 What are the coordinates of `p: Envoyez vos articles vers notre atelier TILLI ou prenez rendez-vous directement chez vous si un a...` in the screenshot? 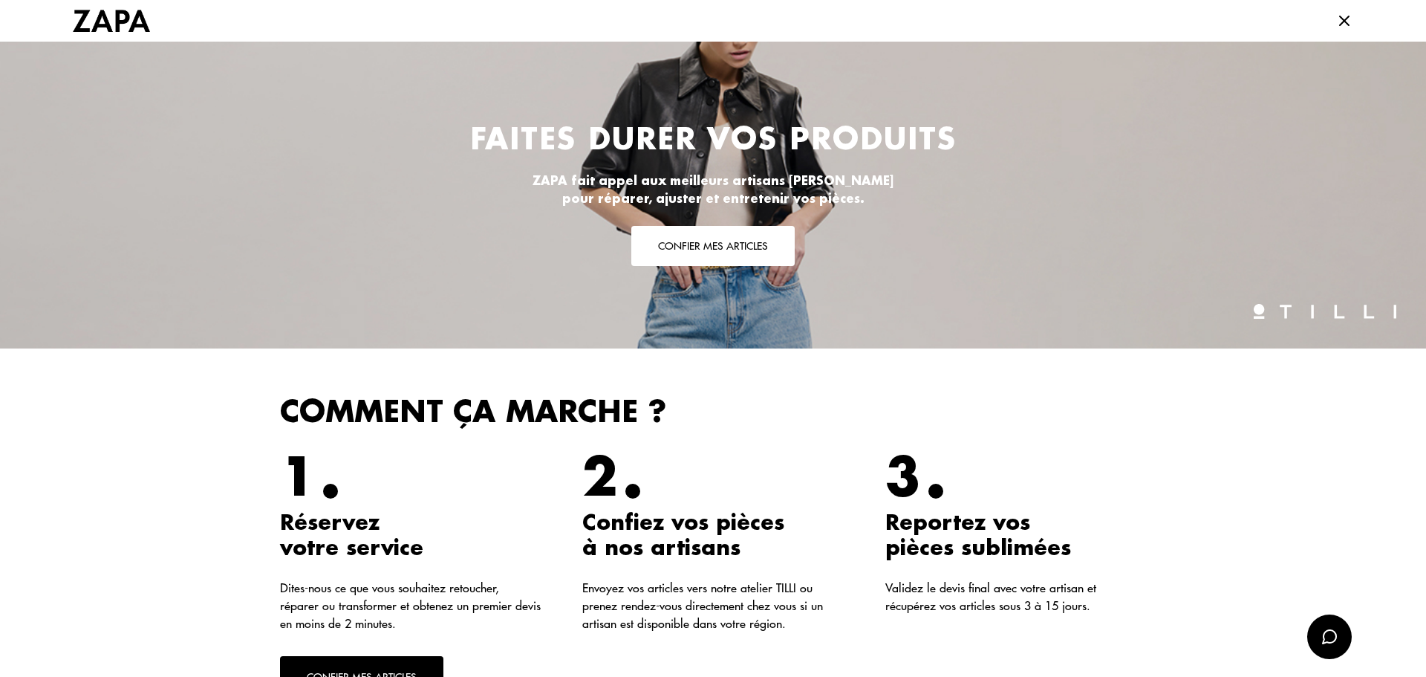 It's located at (712, 605).